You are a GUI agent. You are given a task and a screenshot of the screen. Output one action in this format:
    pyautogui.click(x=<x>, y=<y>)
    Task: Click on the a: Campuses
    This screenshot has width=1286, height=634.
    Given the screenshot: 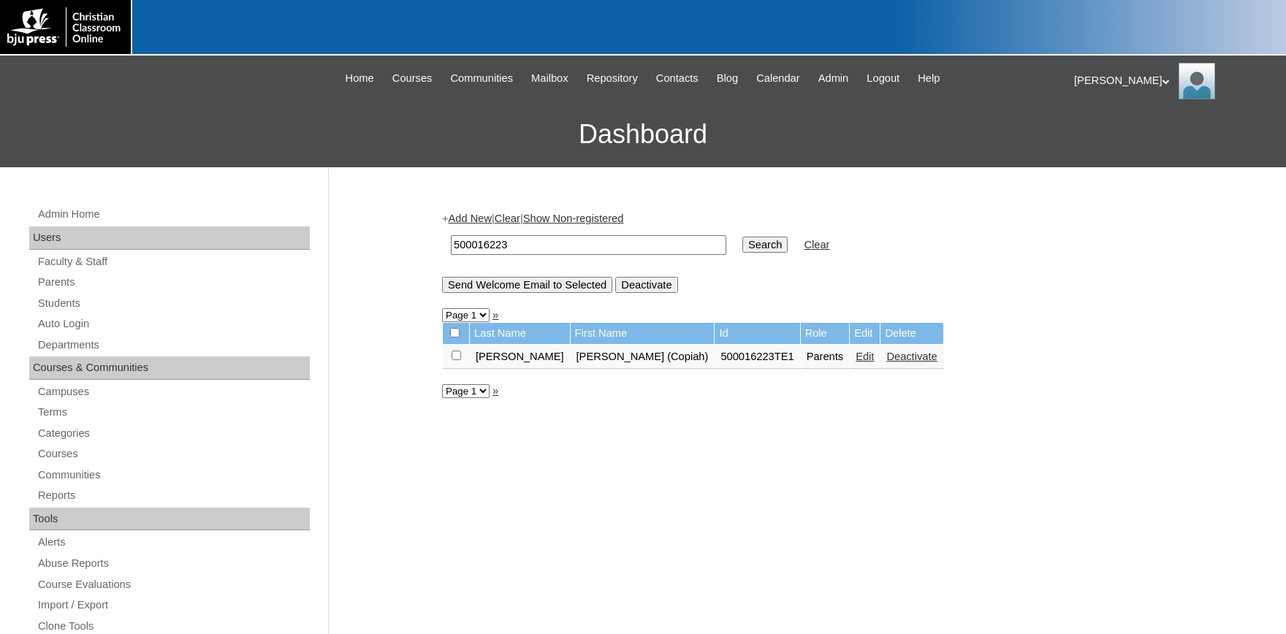 What is the action you would take?
    pyautogui.click(x=173, y=392)
    